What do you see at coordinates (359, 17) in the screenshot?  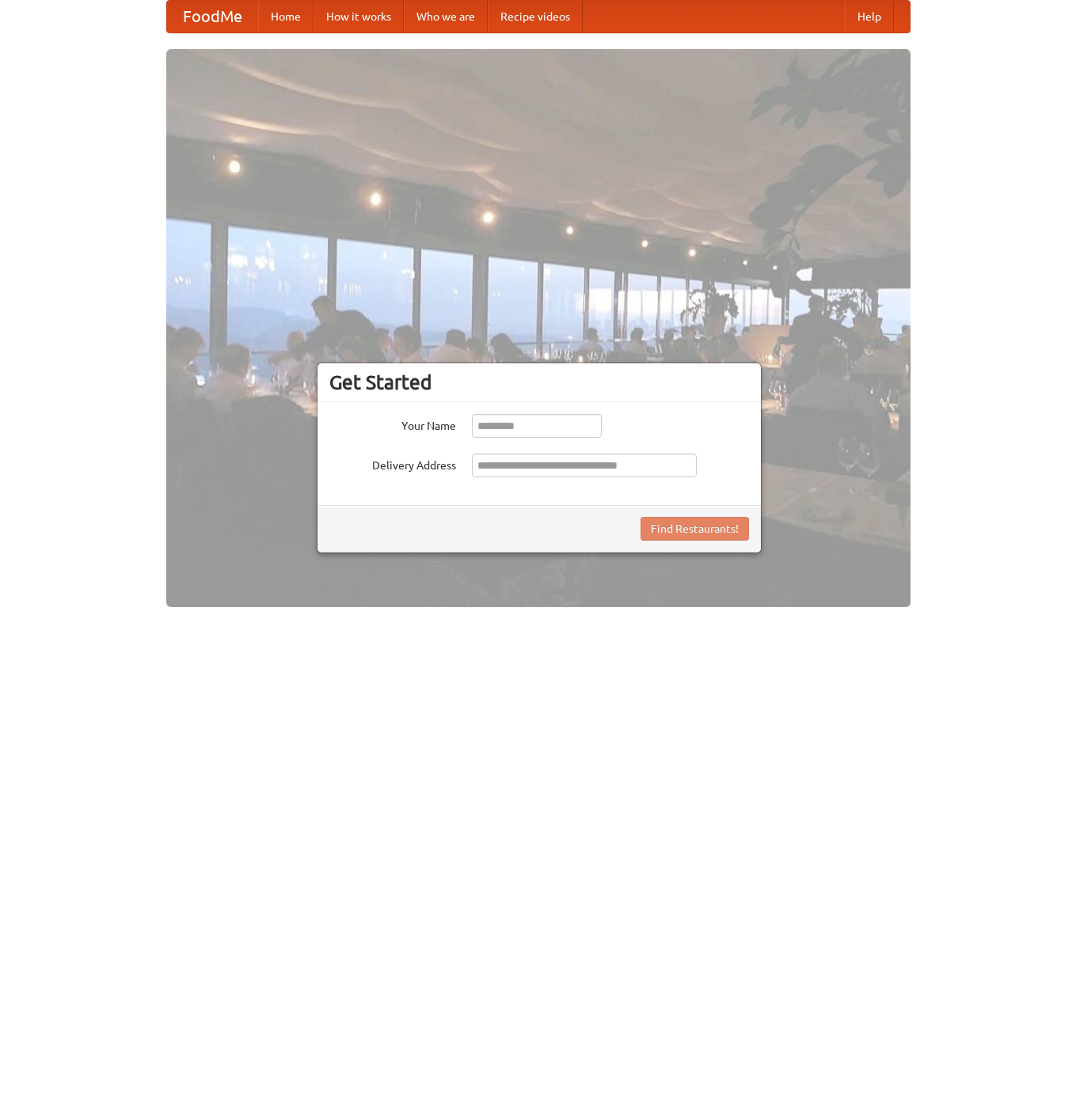 I see `a: How it works` at bounding box center [359, 17].